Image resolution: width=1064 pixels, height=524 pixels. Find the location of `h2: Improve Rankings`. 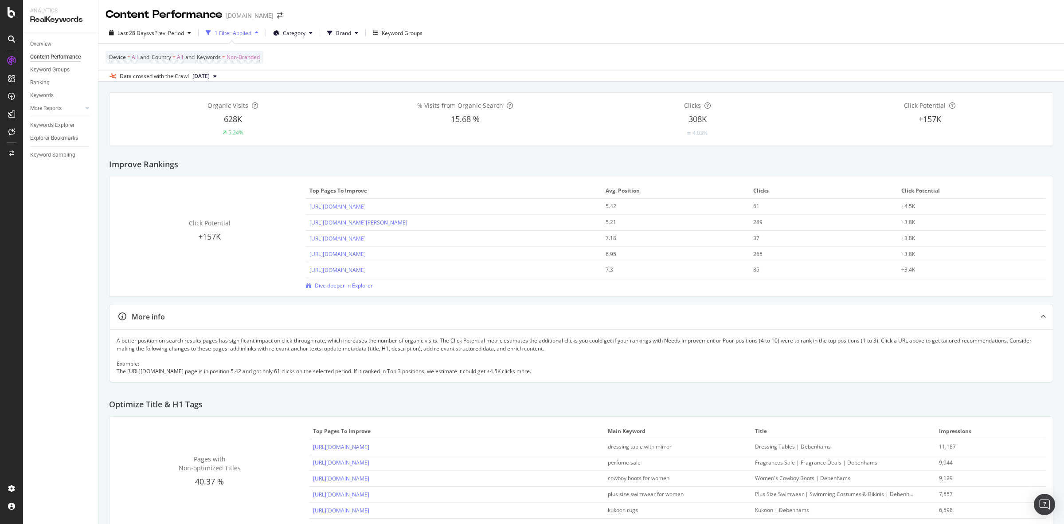

h2: Improve Rankings is located at coordinates (144, 165).